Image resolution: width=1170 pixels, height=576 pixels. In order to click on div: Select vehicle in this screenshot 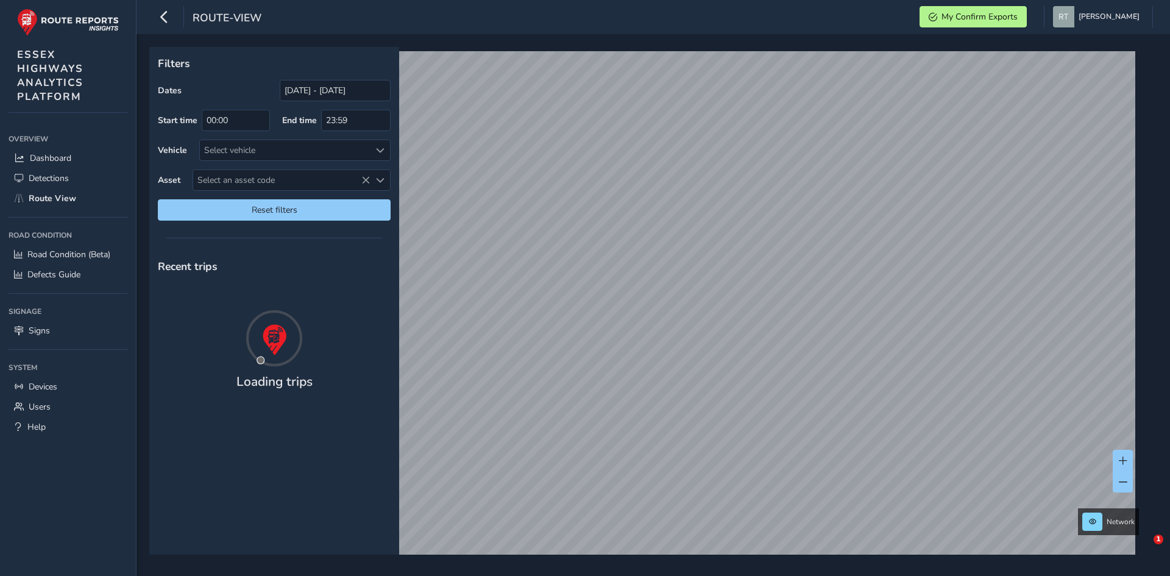, I will do `click(285, 150)`.